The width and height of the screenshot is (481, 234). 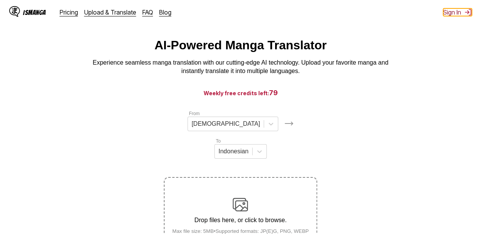 I want to click on div: IsManga, so click(x=34, y=12).